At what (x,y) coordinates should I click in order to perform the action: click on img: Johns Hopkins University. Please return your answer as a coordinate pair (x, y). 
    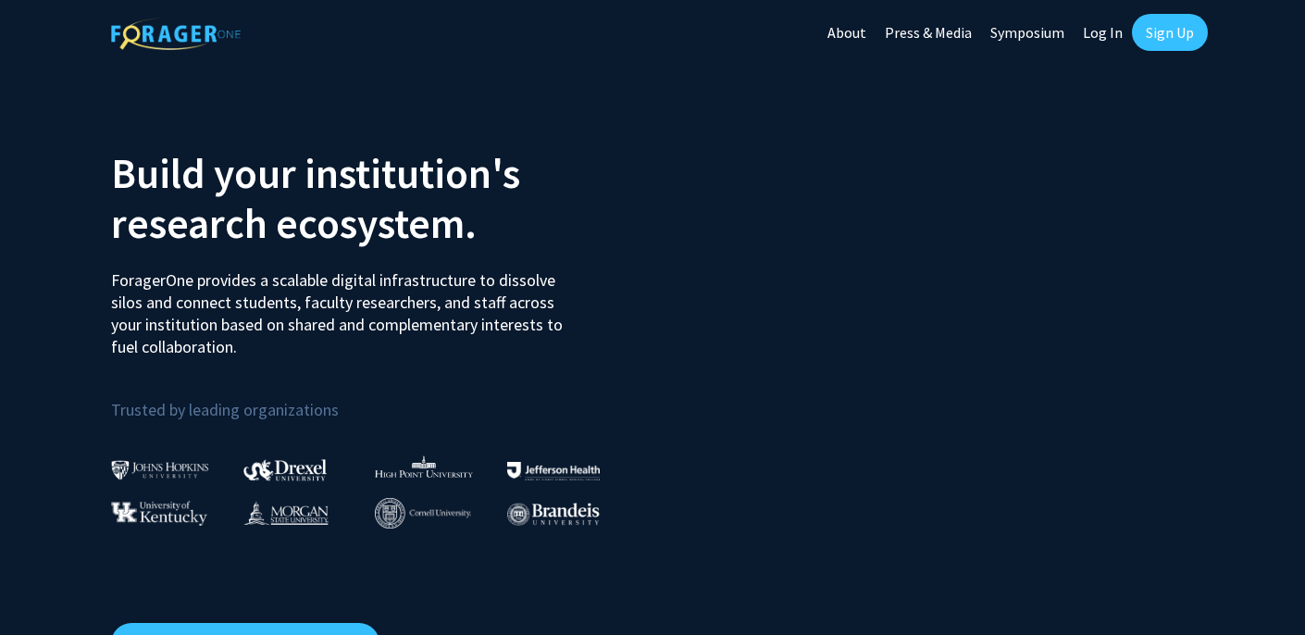
    Looking at the image, I should click on (160, 469).